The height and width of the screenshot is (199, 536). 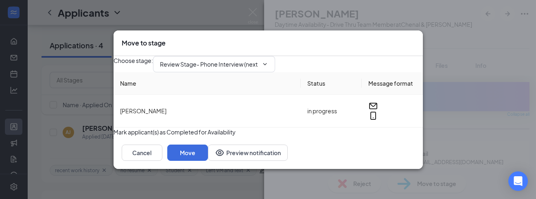 I want to click on button: Preview notificationEye, so click(x=248, y=153).